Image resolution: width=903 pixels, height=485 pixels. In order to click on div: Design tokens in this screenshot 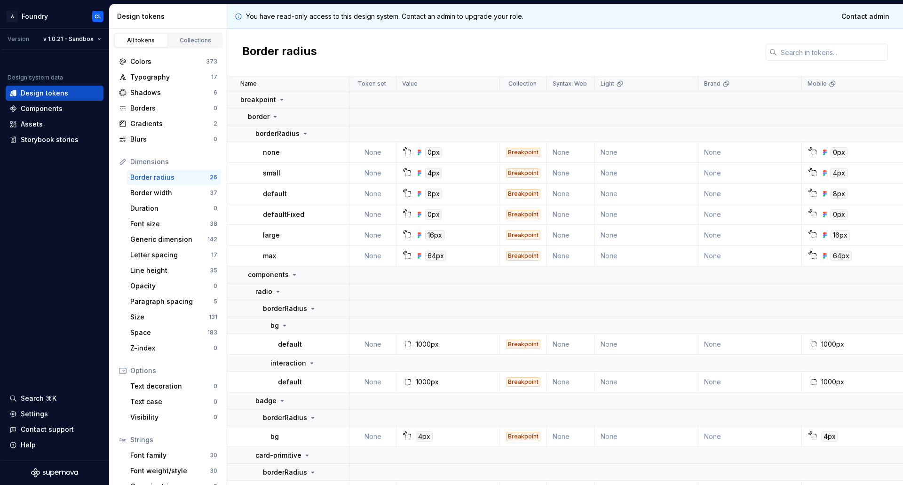, I will do `click(170, 16)`.